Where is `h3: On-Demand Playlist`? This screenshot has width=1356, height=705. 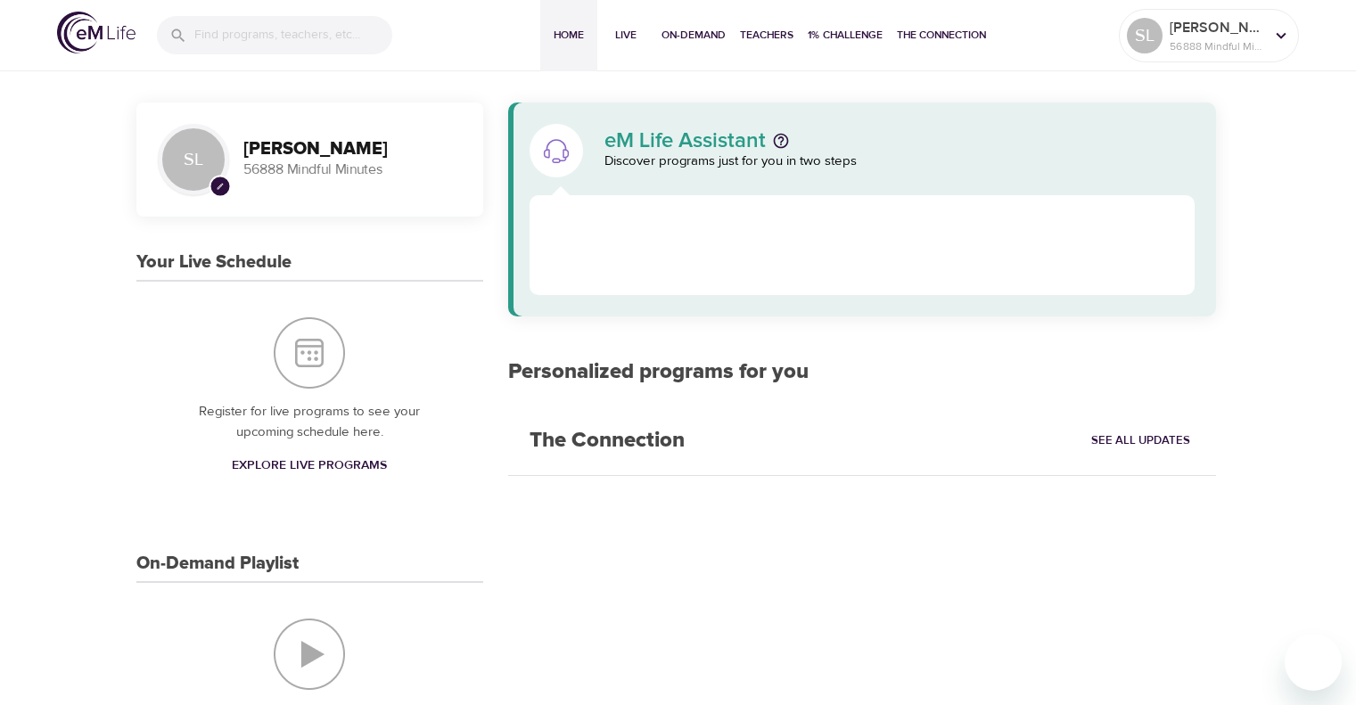 h3: On-Demand Playlist is located at coordinates (217, 563).